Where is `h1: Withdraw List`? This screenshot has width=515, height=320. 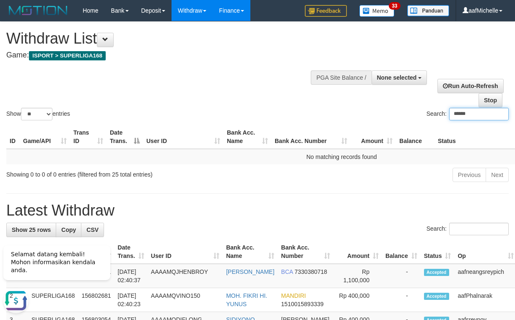 h1: Withdraw List is located at coordinates (171, 39).